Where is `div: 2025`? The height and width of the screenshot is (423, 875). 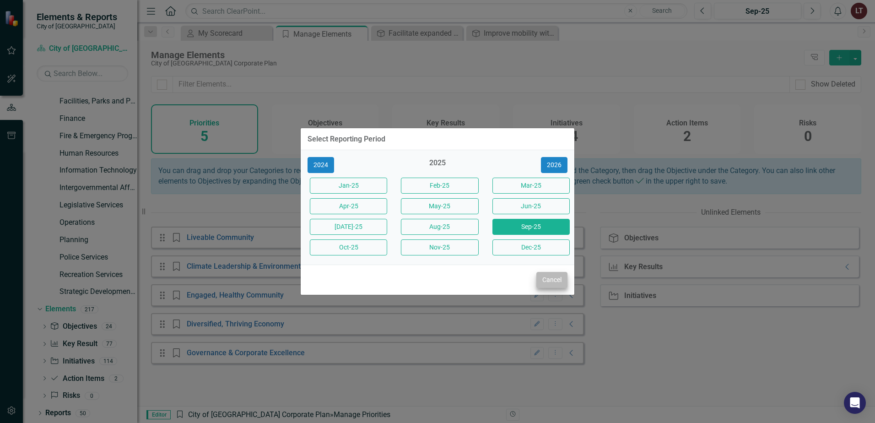
div: 2025 is located at coordinates (437, 165).